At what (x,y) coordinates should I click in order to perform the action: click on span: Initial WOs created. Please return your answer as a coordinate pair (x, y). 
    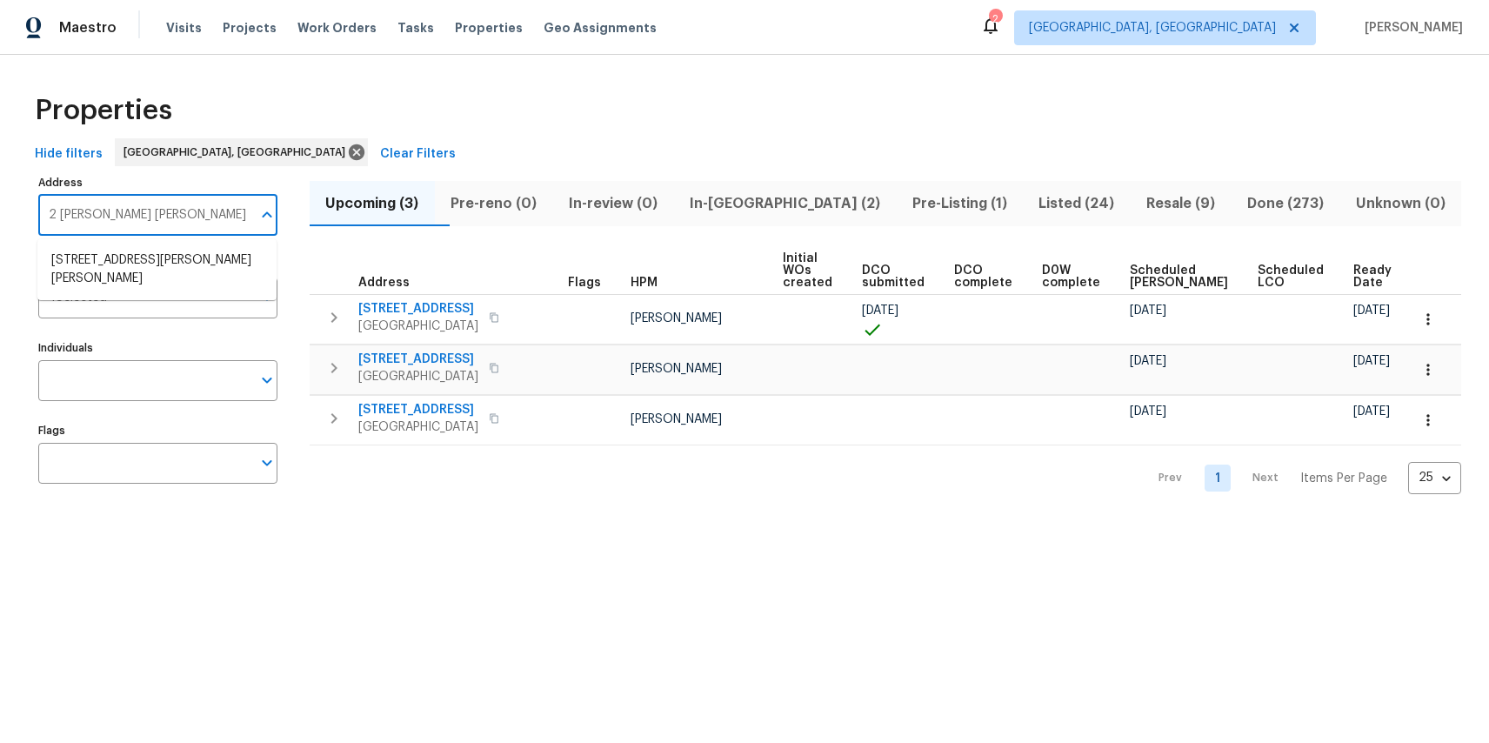
    Looking at the image, I should click on (807, 270).